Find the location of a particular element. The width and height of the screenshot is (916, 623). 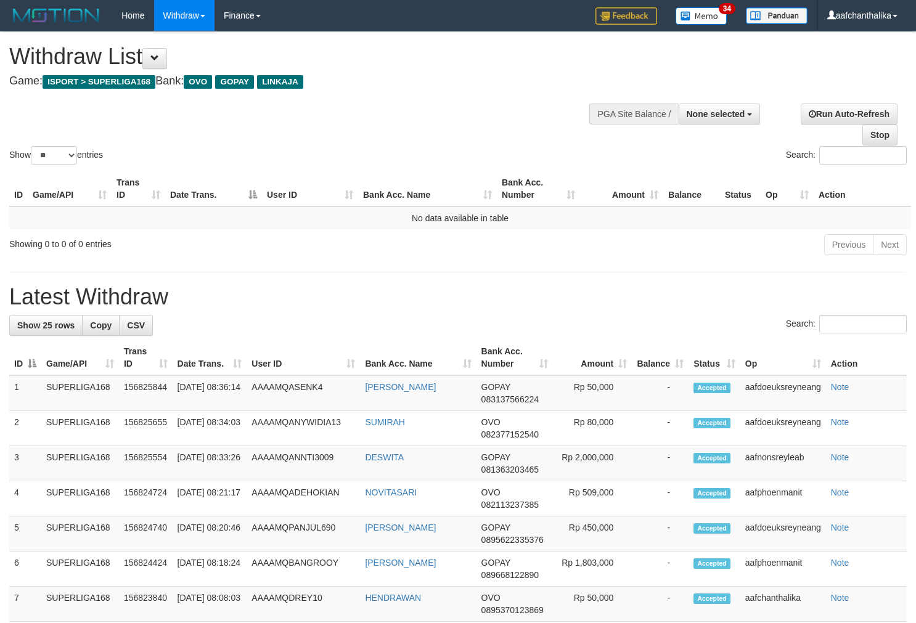

th: ID is located at coordinates (18, 189).